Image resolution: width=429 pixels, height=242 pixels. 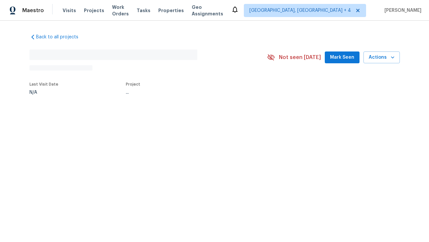 I want to click on button: Mark Seen, so click(x=342, y=57).